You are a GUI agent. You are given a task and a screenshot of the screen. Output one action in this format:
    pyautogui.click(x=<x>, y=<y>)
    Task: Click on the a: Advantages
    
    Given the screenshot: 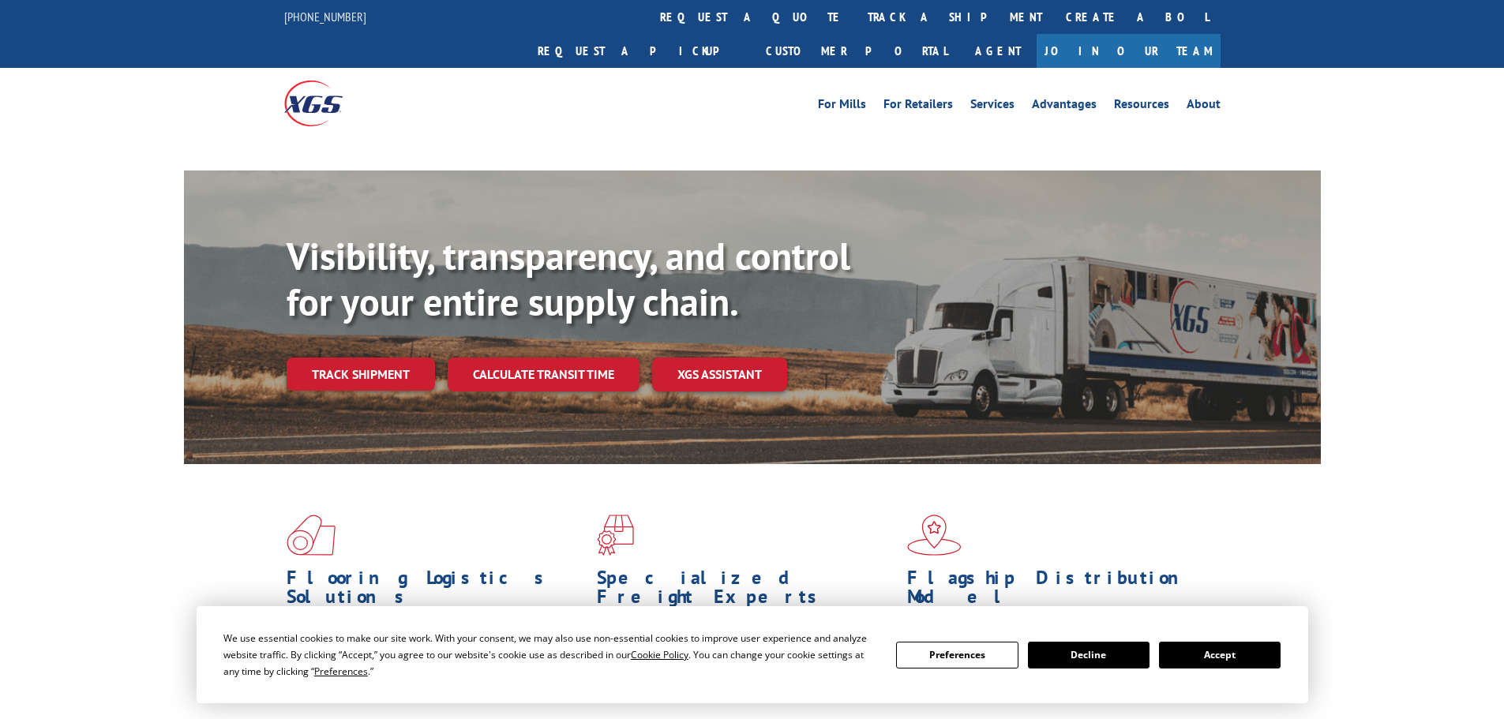 What is the action you would take?
    pyautogui.click(x=1064, y=107)
    